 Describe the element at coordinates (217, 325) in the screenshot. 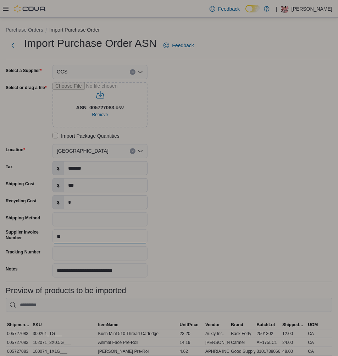

I see `button: Vendor` at that location.